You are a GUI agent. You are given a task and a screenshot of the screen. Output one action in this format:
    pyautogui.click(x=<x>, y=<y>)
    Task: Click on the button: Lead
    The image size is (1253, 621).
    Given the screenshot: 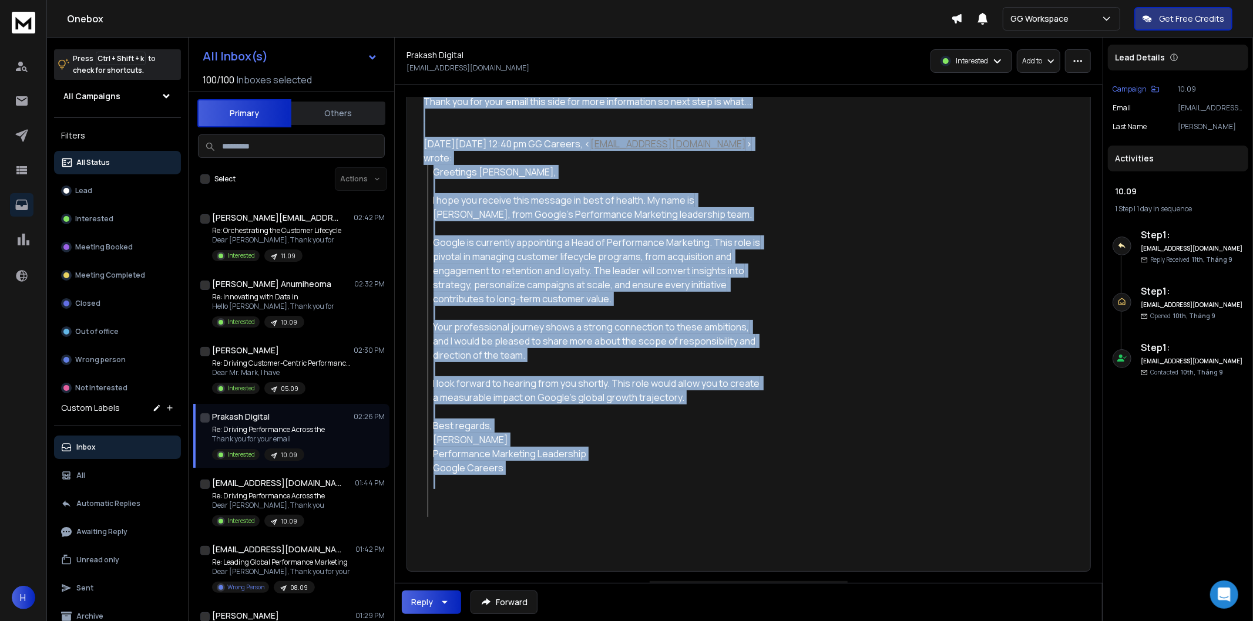 What is the action you would take?
    pyautogui.click(x=117, y=191)
    